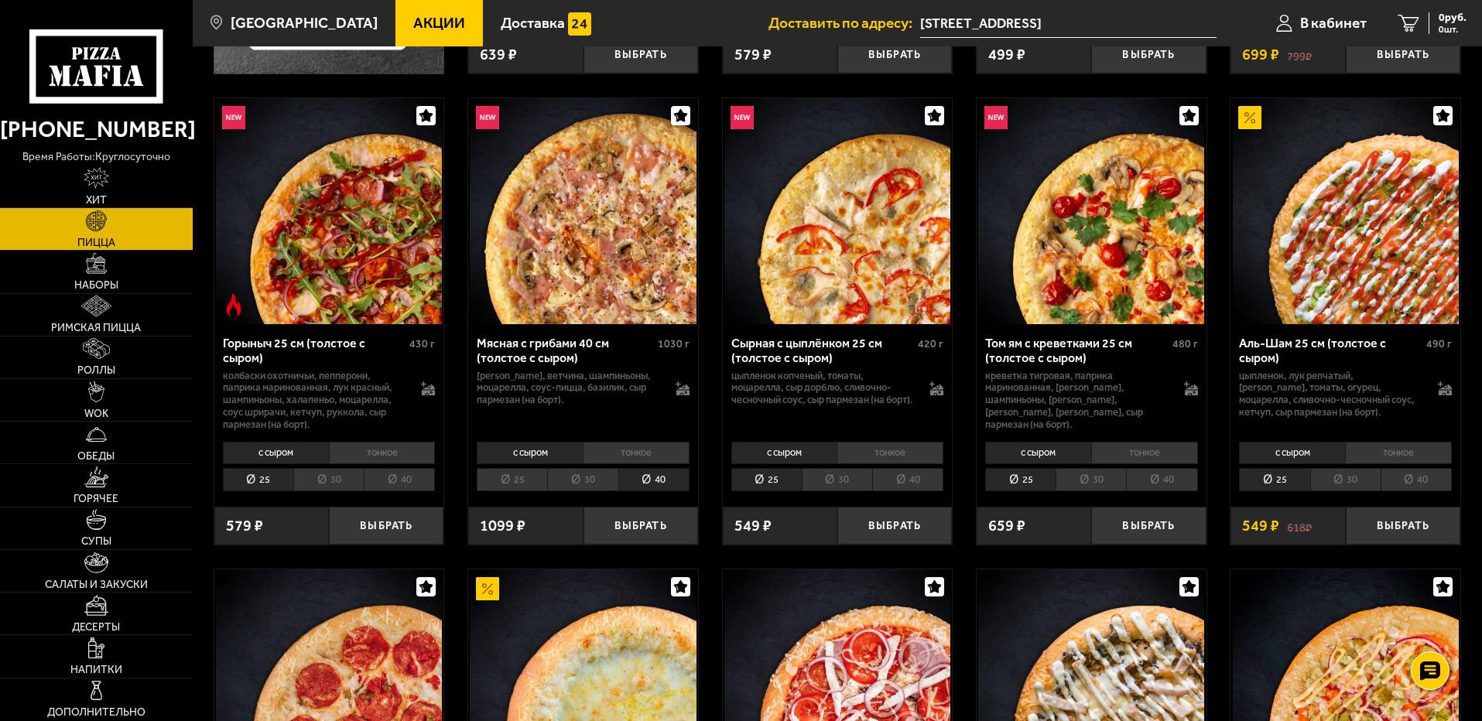 This screenshot has width=1482, height=721. I want to click on span: 659 ₽, so click(1007, 526).